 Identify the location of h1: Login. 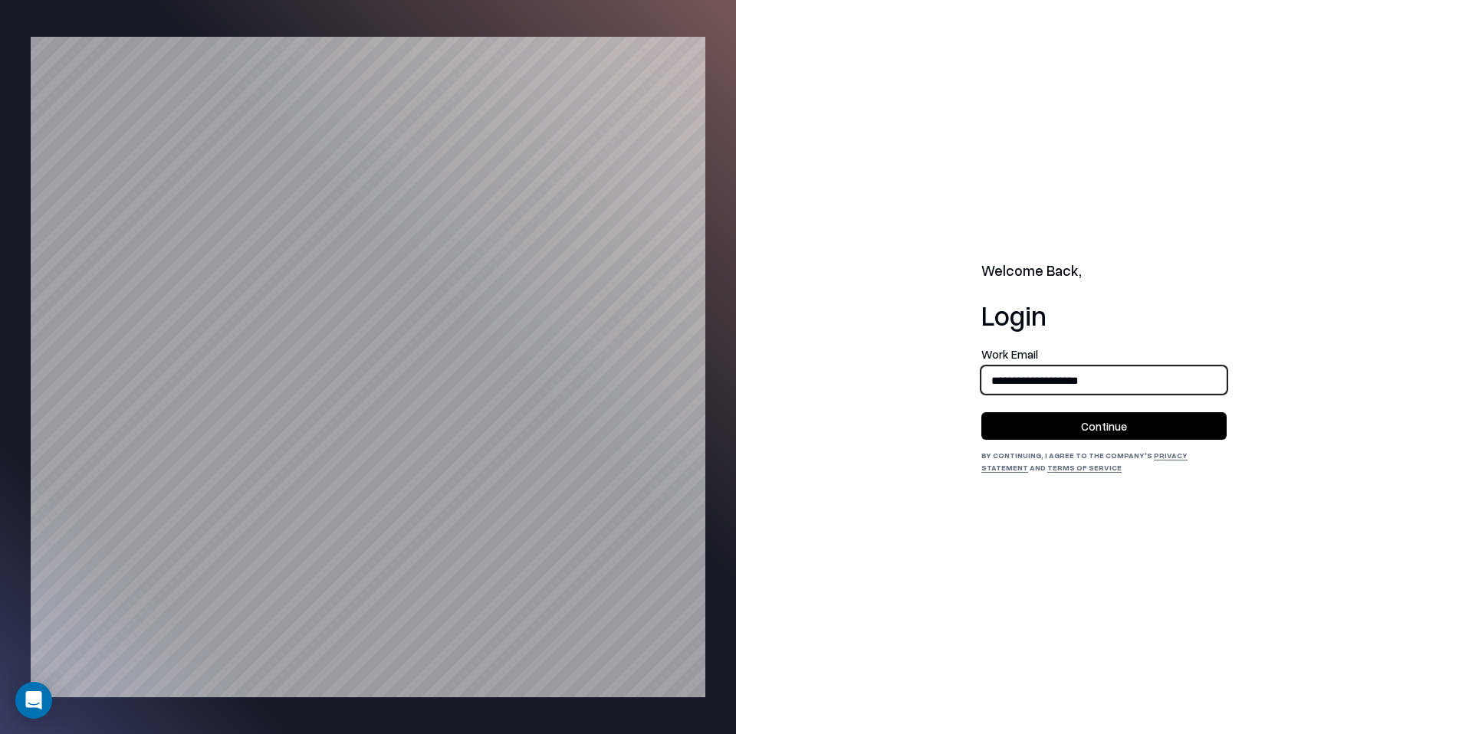
(1104, 315).